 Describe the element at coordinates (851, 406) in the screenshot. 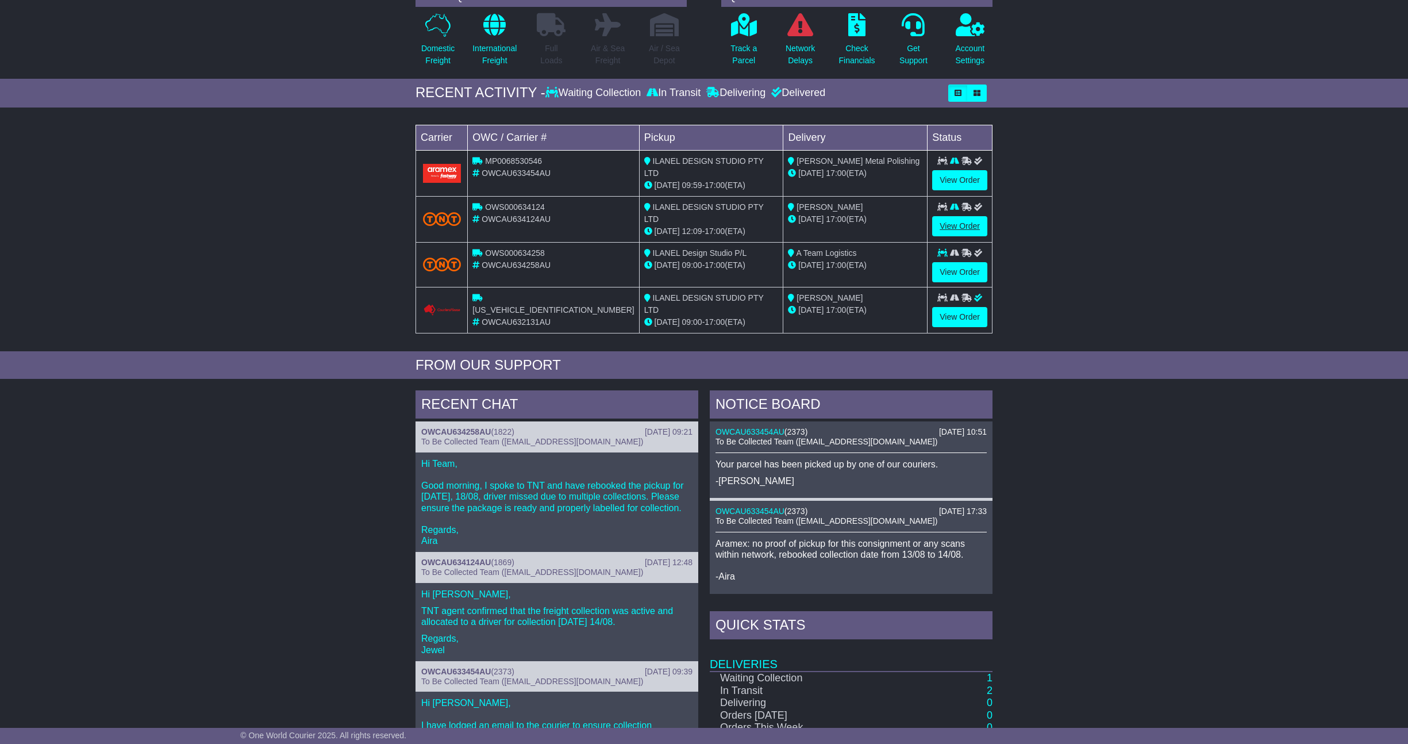

I see `div: NOTICE BOARD` at that location.